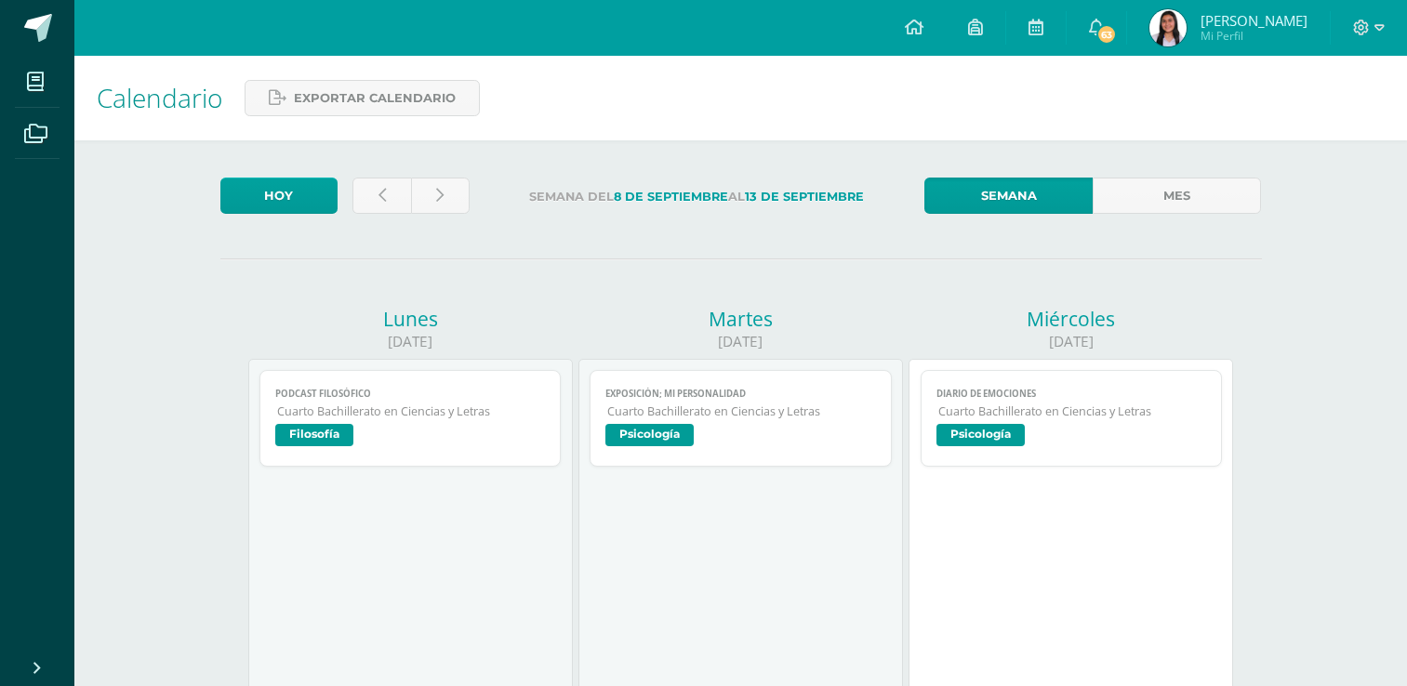 The image size is (1407, 686). I want to click on a: Hoy, so click(279, 195).